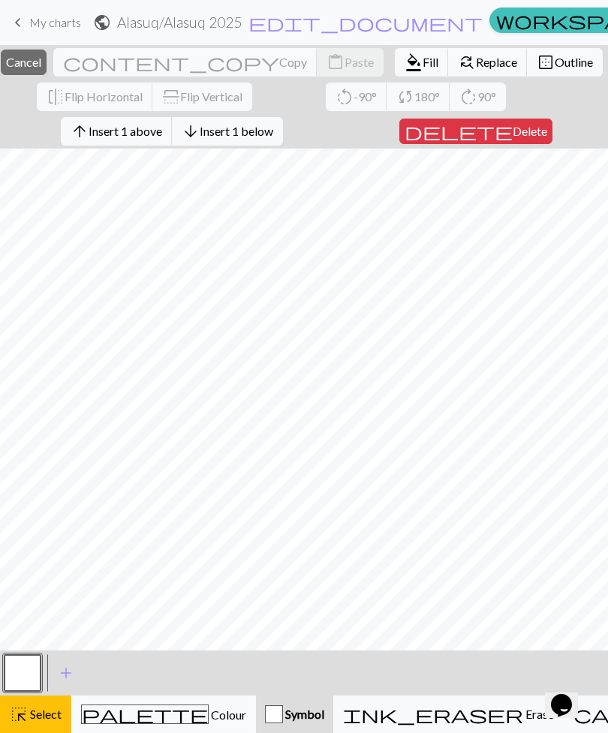 This screenshot has width=608, height=733. Describe the element at coordinates (405, 97) in the screenshot. I see `span: sync` at that location.